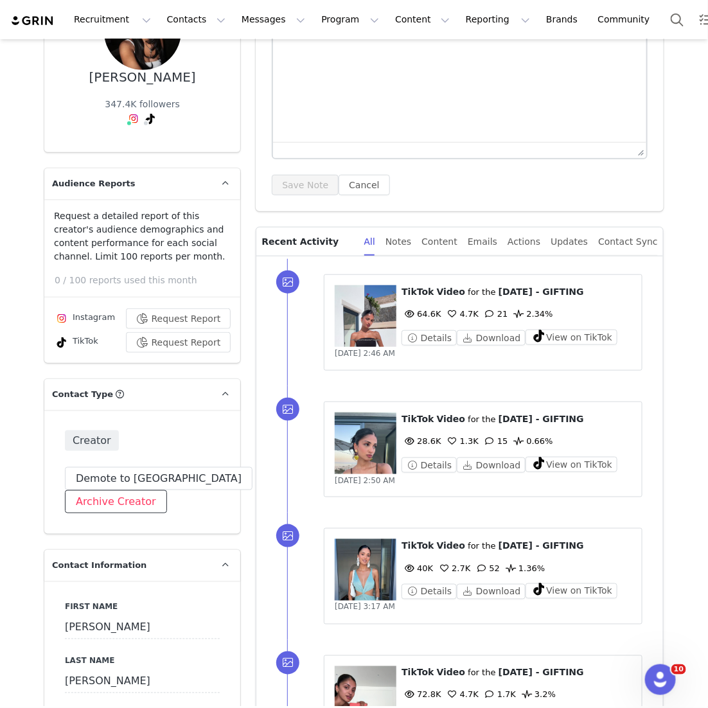  I want to click on span: 1.36%, so click(524, 568).